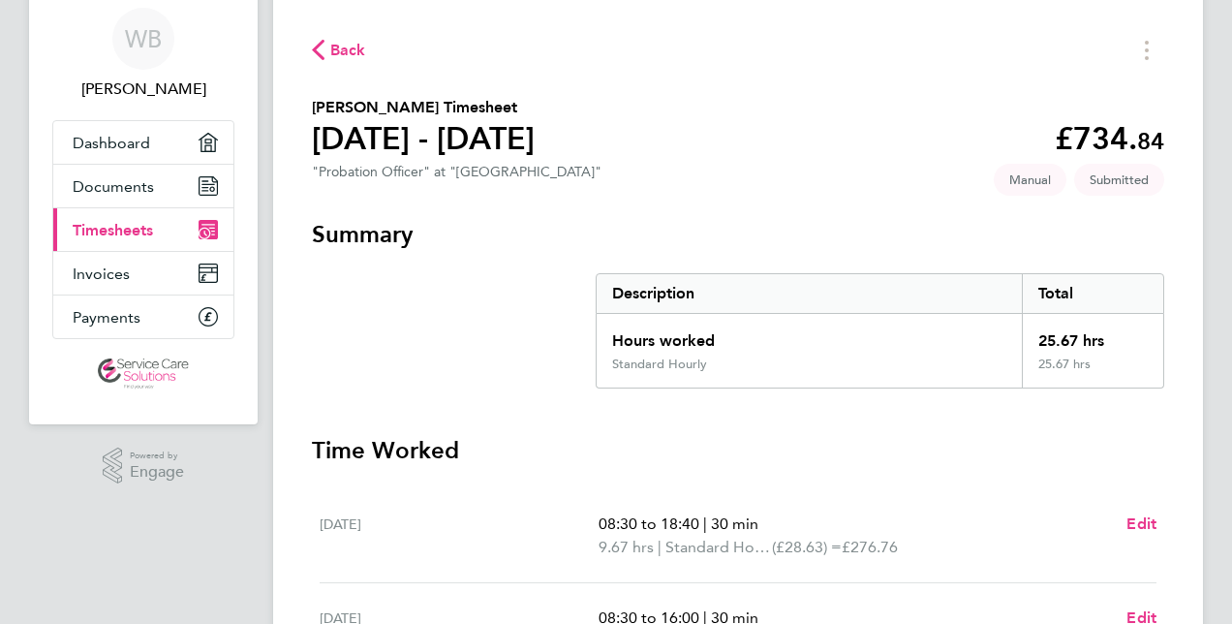  I want to click on span: Dashboard, so click(111, 142).